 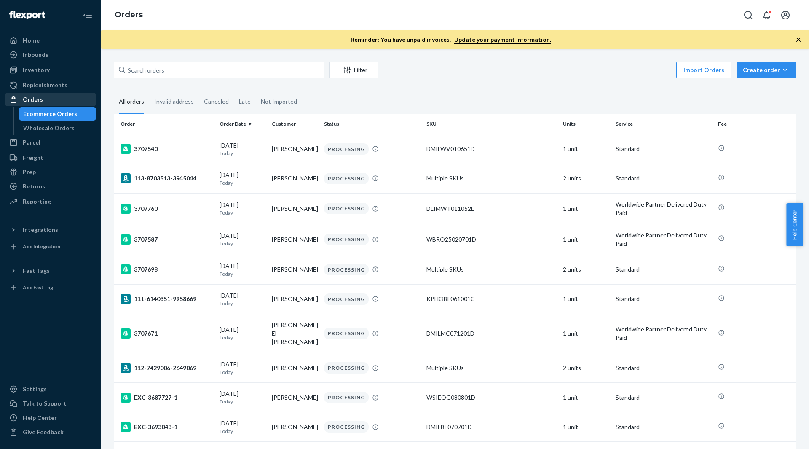 What do you see at coordinates (166, 333) in the screenshot?
I see `div: 3707671` at bounding box center [166, 333].